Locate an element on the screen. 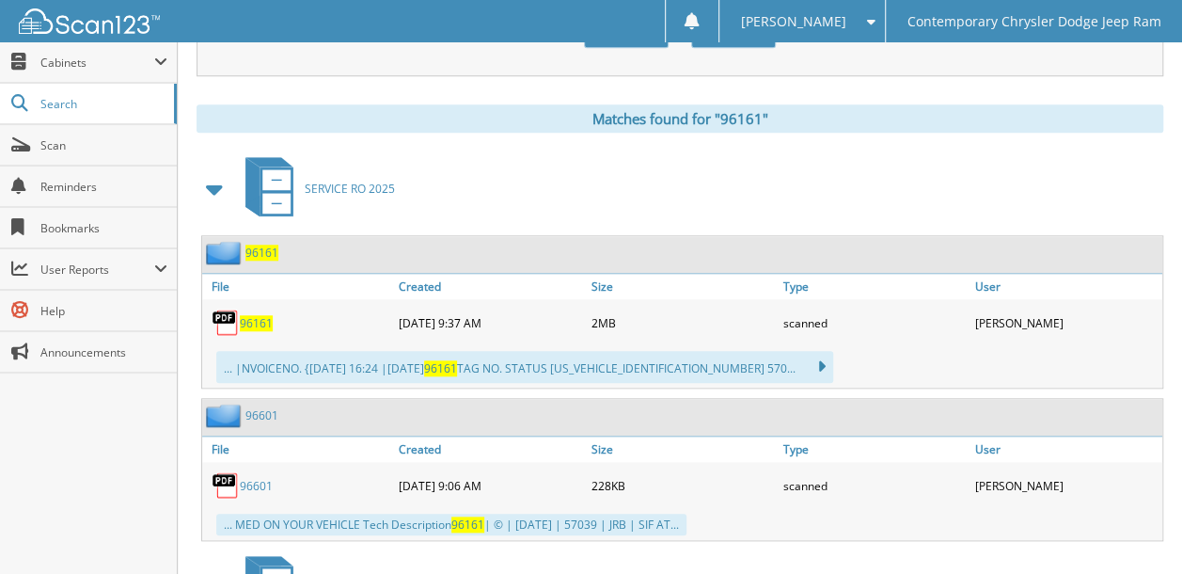 This screenshot has width=1182, height=574. span: Help is located at coordinates (103, 310).